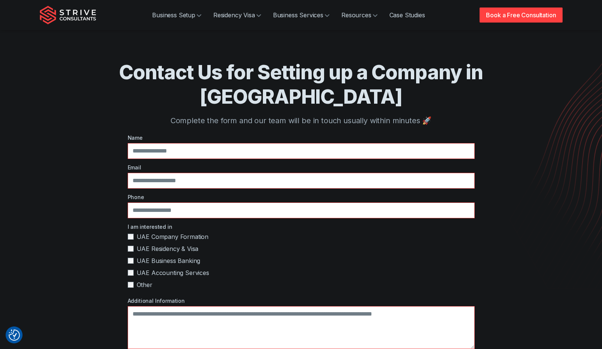 This screenshot has width=602, height=349. I want to click on label: Name, so click(301, 137).